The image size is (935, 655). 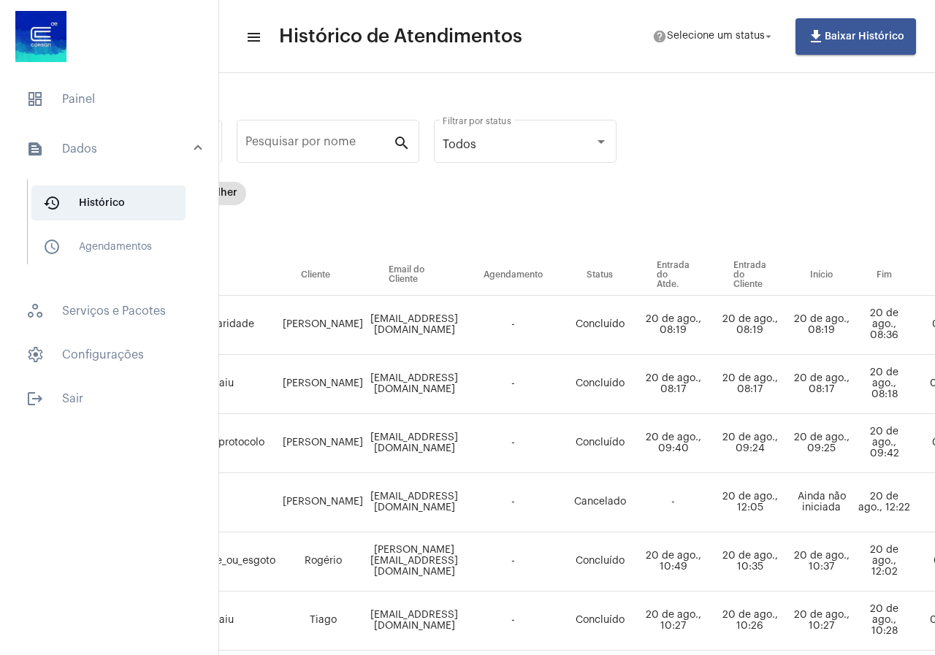 What do you see at coordinates (323, 275) in the screenshot?
I see `th: Cliente` at bounding box center [323, 275].